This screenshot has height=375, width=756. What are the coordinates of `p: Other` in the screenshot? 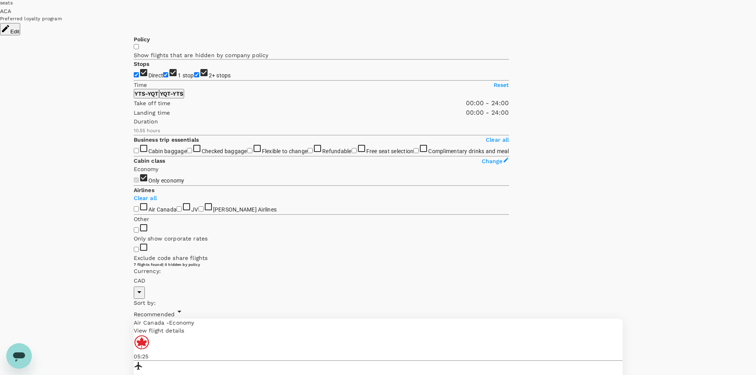 It's located at (321, 219).